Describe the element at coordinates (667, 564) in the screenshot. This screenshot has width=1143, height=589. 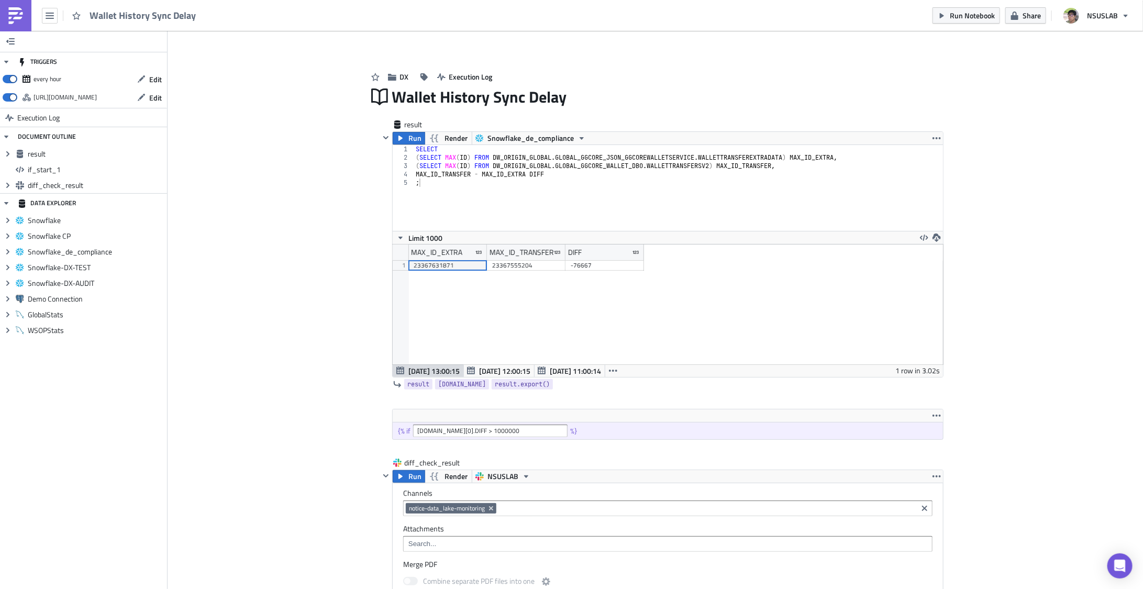
I see `label: Merge PDF` at that location.